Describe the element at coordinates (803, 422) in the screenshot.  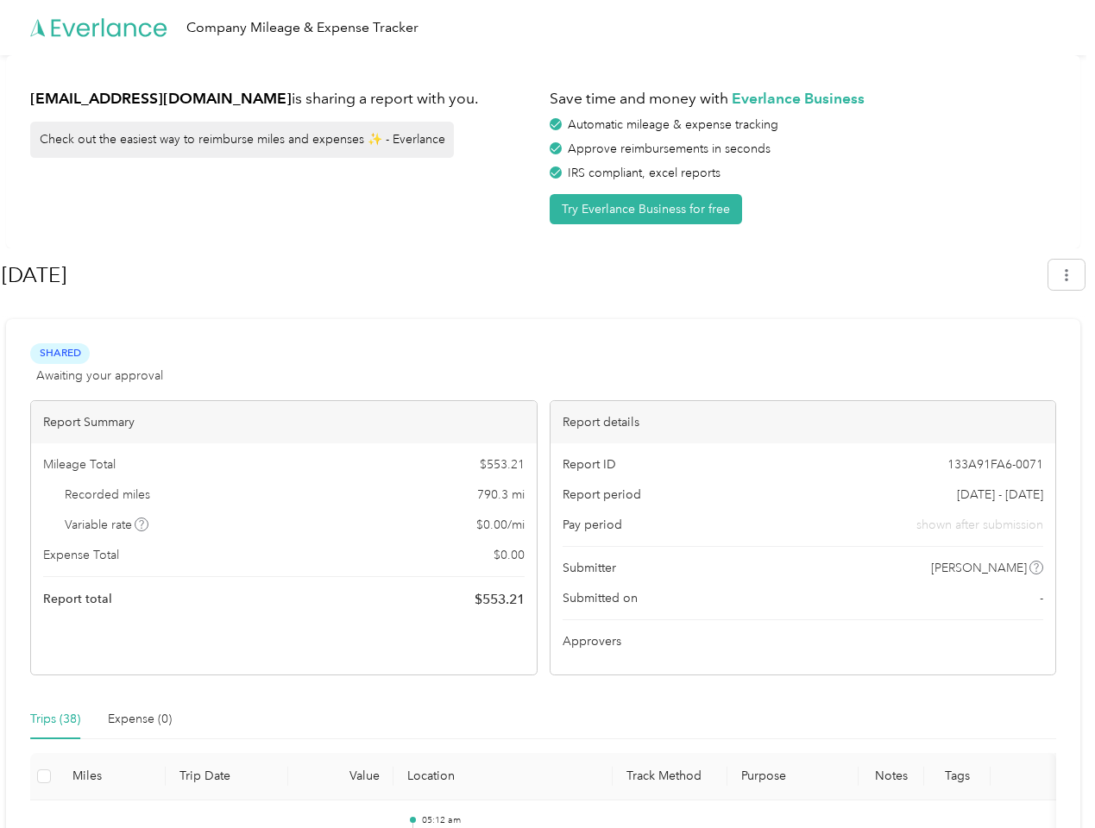
I see `div: Report details` at that location.